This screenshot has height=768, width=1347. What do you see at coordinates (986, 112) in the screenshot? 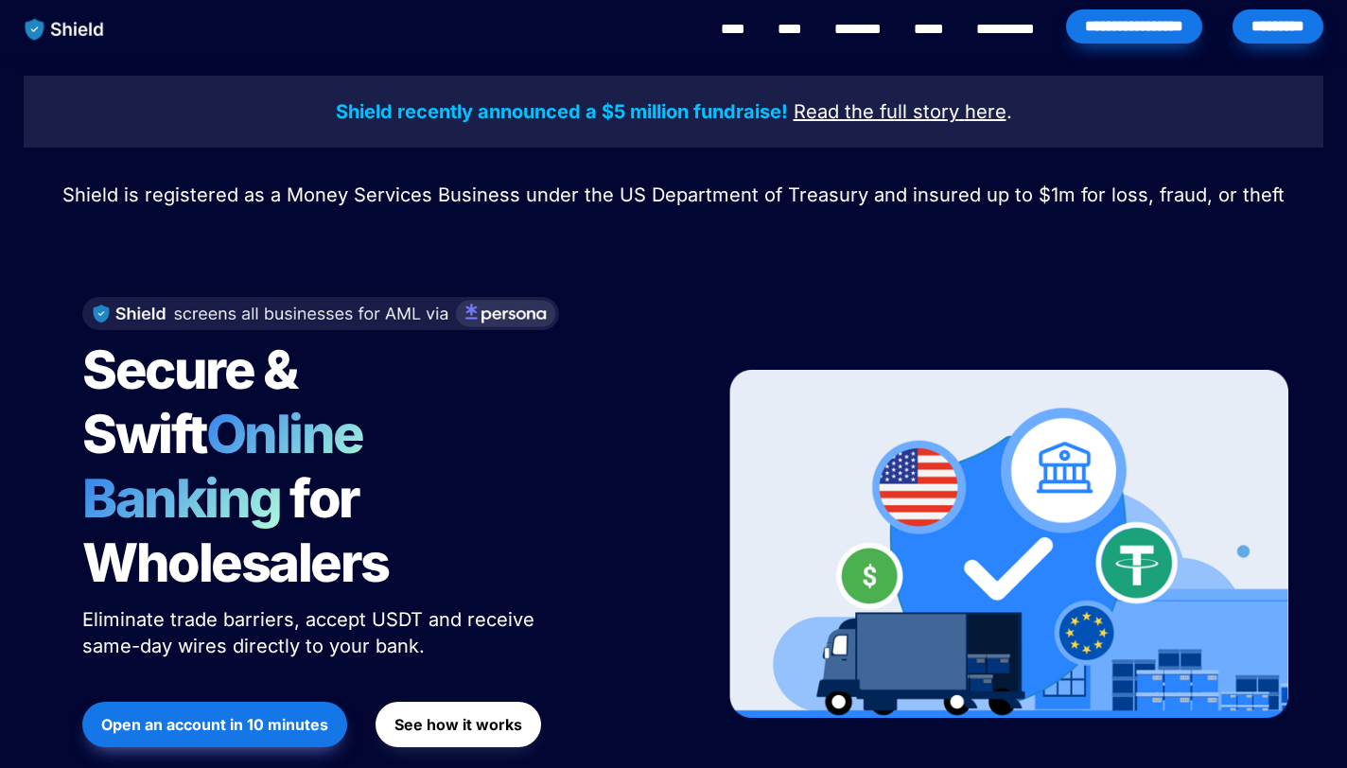
I see `u: here` at bounding box center [986, 112].